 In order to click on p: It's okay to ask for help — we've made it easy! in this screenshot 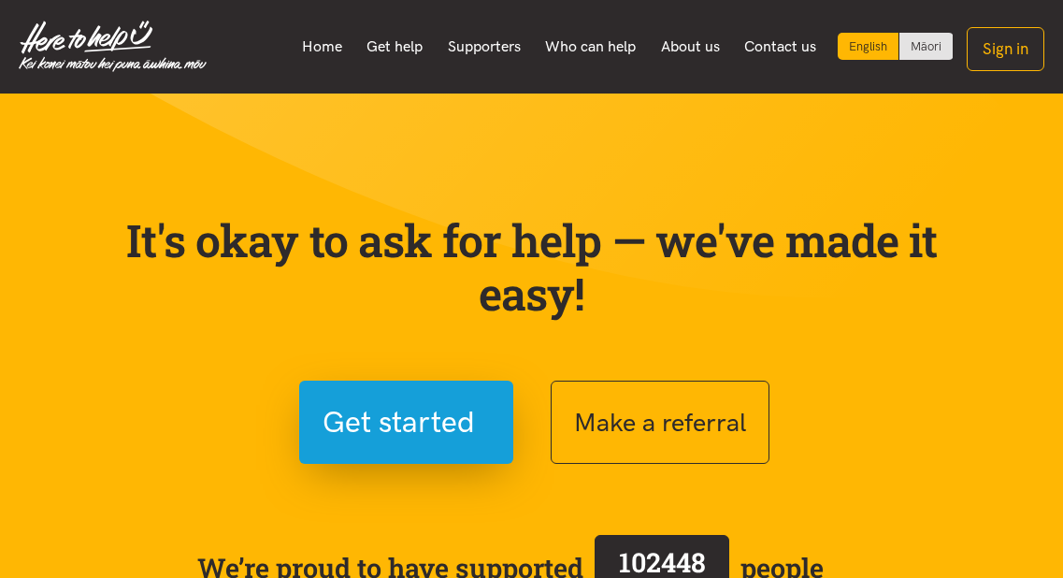, I will do `click(532, 266)`.